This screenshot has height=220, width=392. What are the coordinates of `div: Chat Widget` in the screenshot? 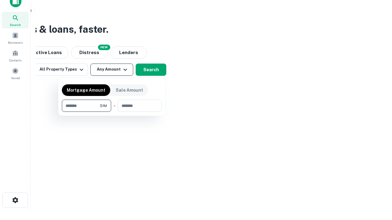 It's located at (376, 186).